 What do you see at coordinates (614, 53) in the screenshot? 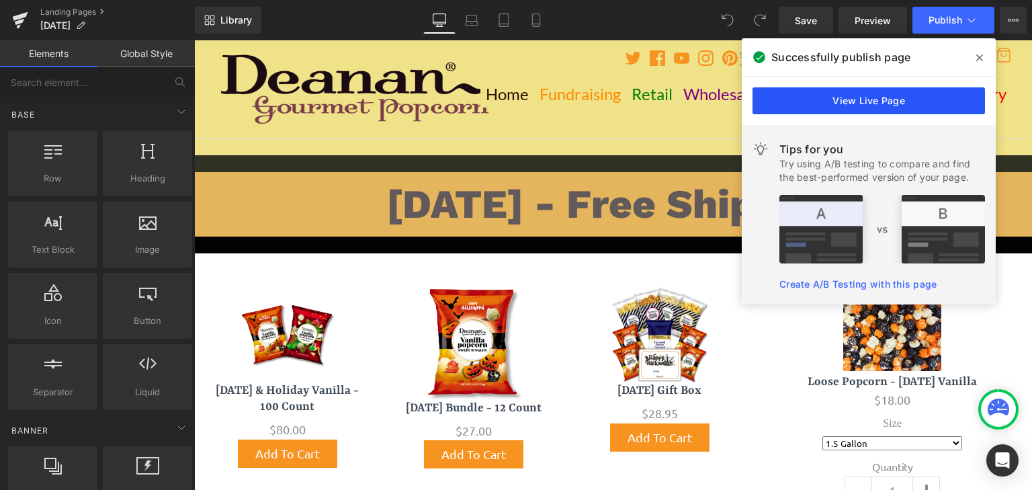
I see `span: Co-Packing` at bounding box center [614, 53].